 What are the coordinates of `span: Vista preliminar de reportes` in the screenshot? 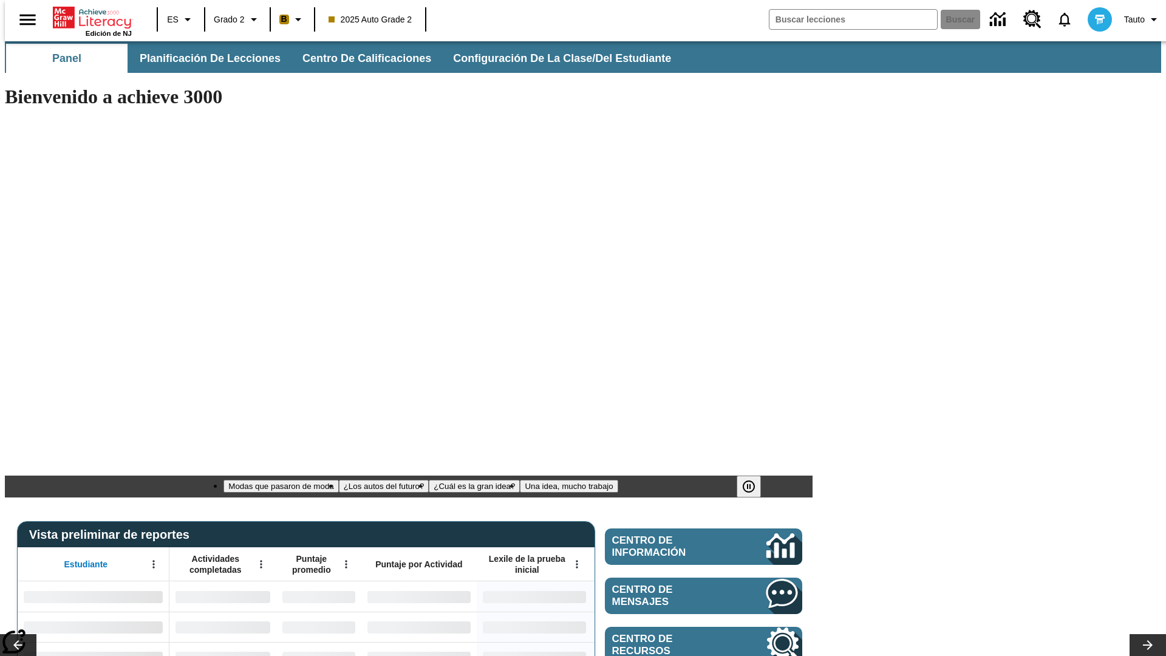 It's located at (112, 535).